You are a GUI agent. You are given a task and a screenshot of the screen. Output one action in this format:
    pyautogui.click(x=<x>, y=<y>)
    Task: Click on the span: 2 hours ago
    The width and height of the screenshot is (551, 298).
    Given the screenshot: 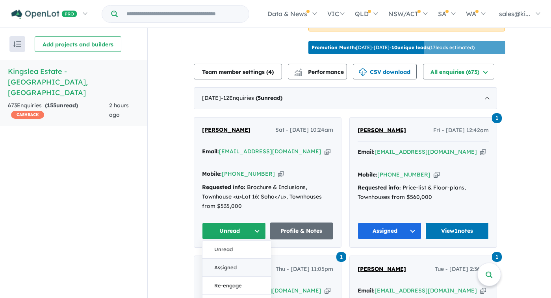 What is the action you would take?
    pyautogui.click(x=119, y=110)
    